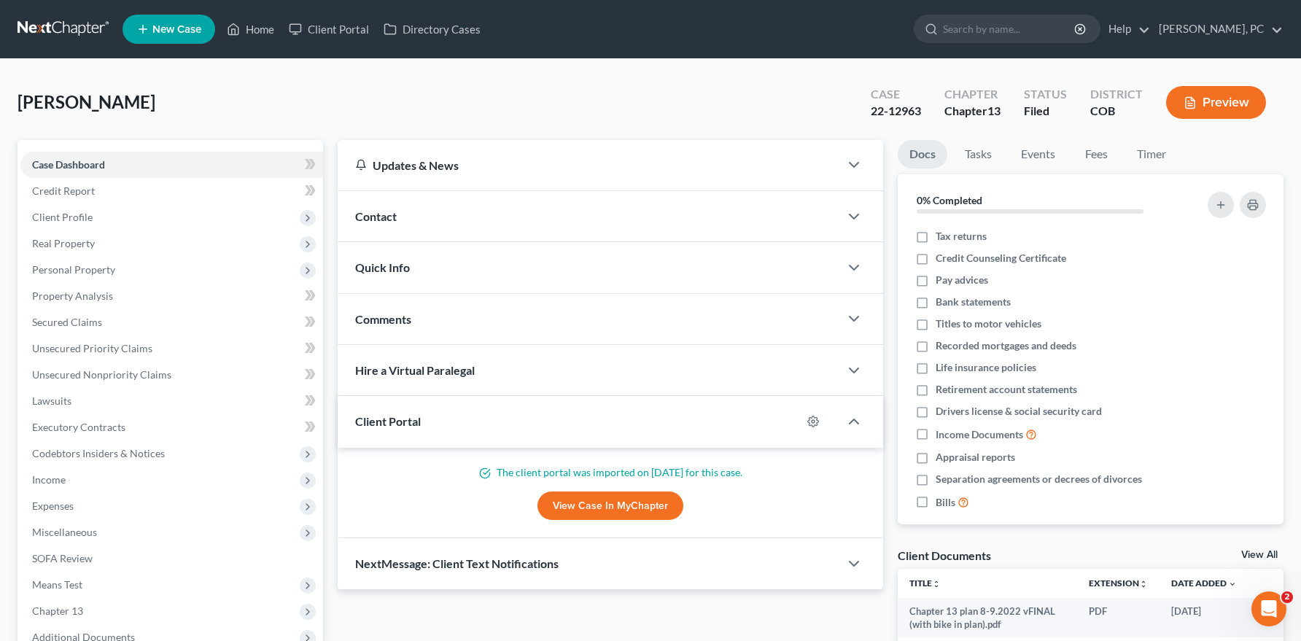  I want to click on div: District, so click(1116, 94).